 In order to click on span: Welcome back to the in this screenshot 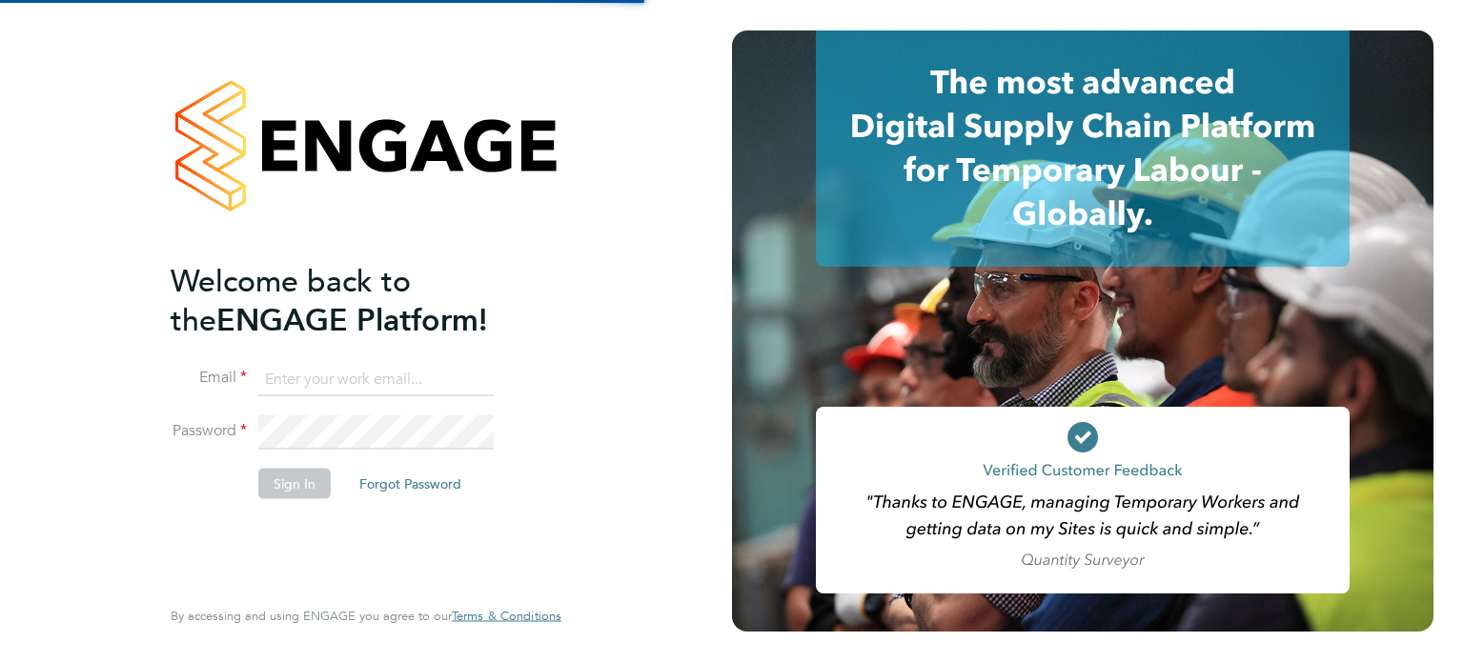, I will do `click(291, 300)`.